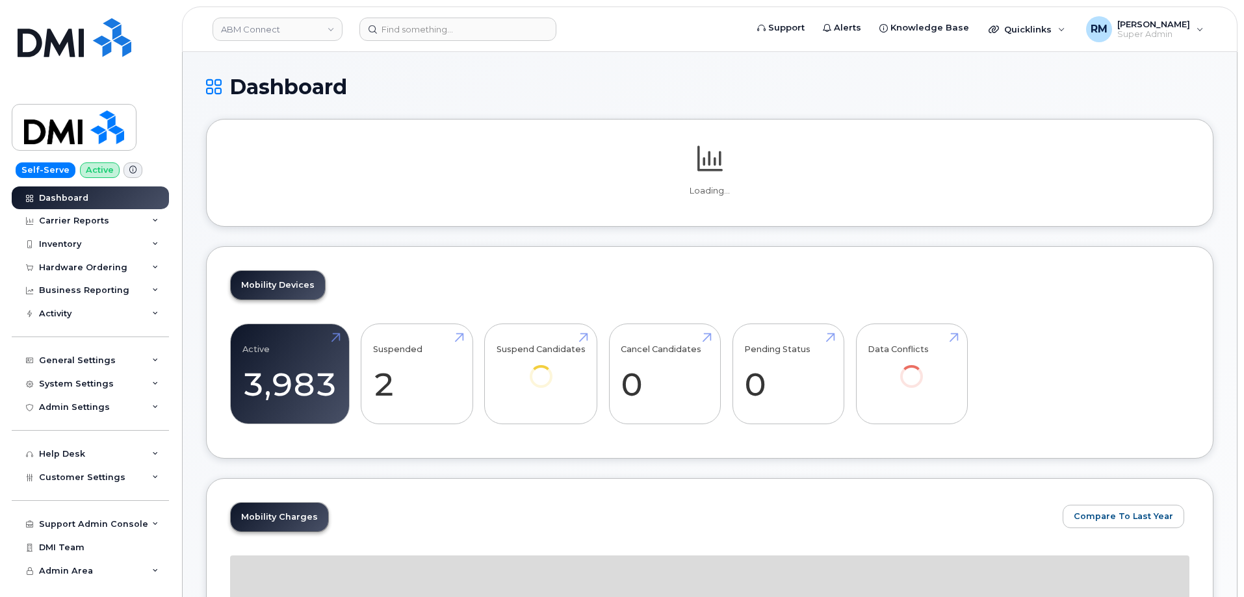 The height and width of the screenshot is (597, 1244). I want to click on a: Data Conflicts, so click(911, 369).